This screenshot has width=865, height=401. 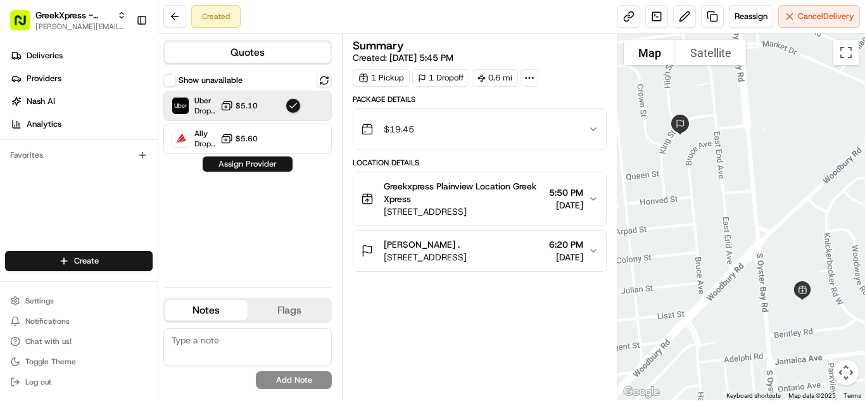 I want to click on span: Regen Pajulas, so click(x=66, y=201).